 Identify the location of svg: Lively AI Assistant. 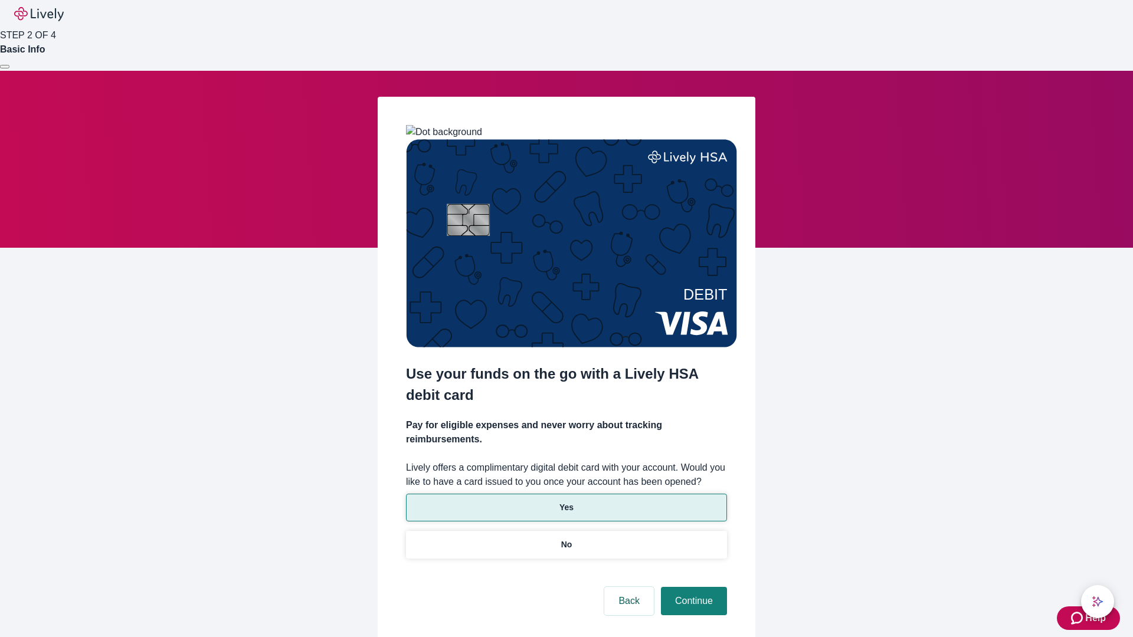
(1098, 602).